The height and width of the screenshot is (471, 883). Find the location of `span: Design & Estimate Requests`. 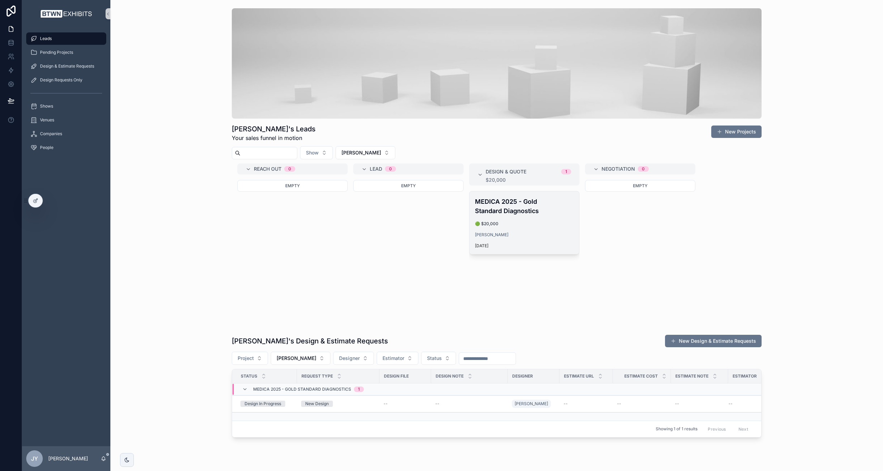

span: Design & Estimate Requests is located at coordinates (67, 66).